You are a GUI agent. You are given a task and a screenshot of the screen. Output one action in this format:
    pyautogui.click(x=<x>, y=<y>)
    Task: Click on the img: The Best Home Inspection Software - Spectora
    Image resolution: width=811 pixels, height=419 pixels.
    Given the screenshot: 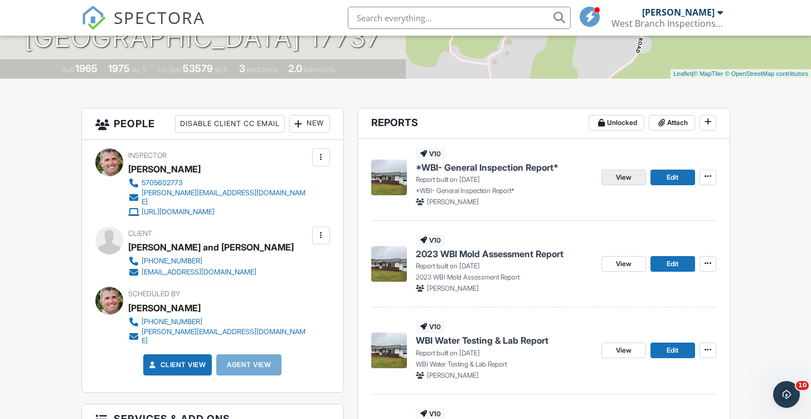 What is the action you would take?
    pyautogui.click(x=94, y=18)
    